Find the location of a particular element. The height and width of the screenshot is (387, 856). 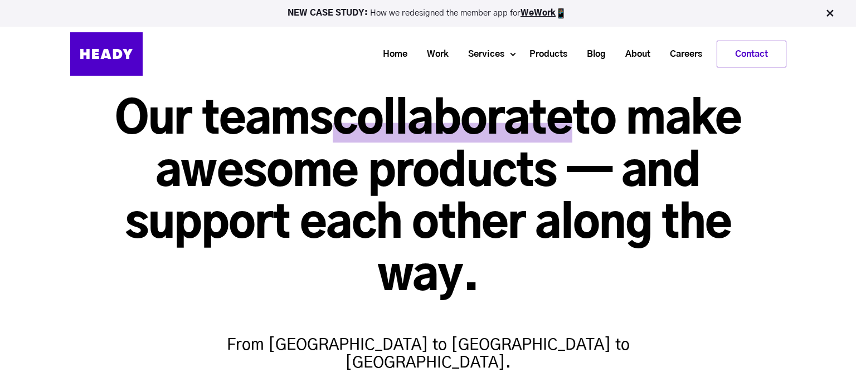

strong: NEW CASE STUDY: is located at coordinates (329, 13).